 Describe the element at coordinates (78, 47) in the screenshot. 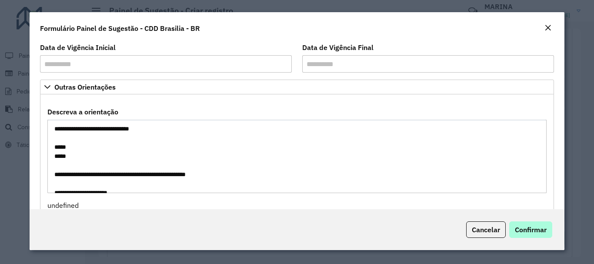

I see `label: Data de Vigência Inicial` at that location.